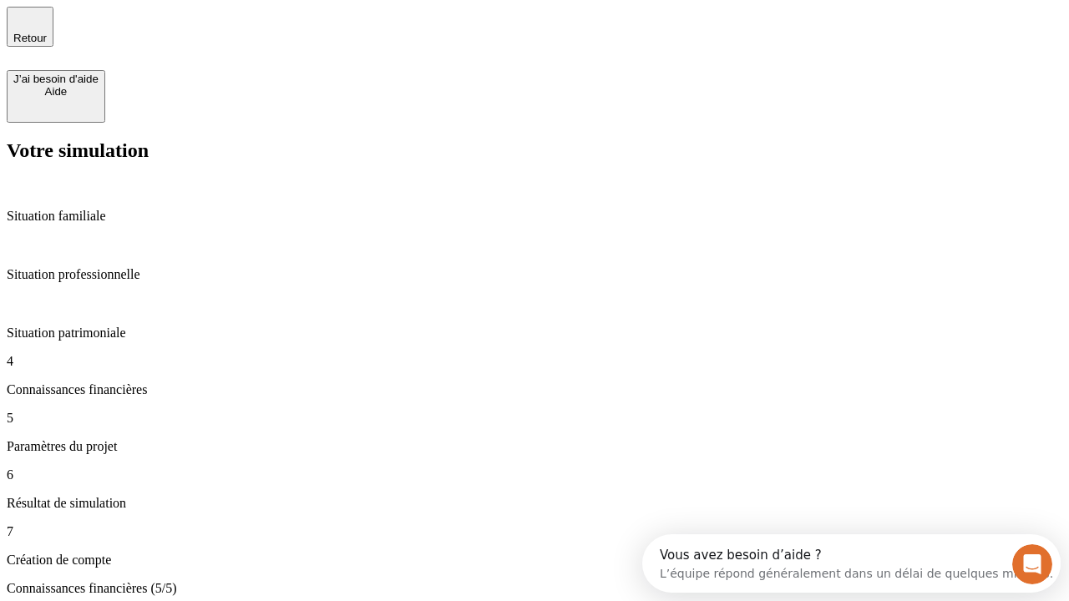 The height and width of the screenshot is (601, 1069). Describe the element at coordinates (534, 560) in the screenshot. I see `p: Création de compte` at that location.